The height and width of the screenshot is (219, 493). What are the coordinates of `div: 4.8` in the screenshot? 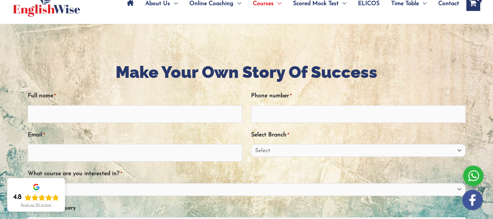 It's located at (17, 197).